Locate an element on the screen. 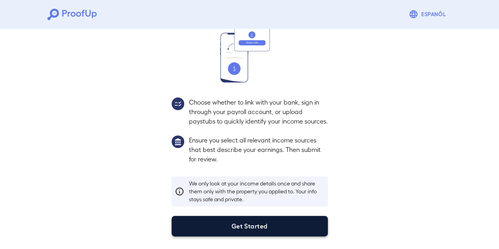  button: Espanõl is located at coordinates (429, 14).